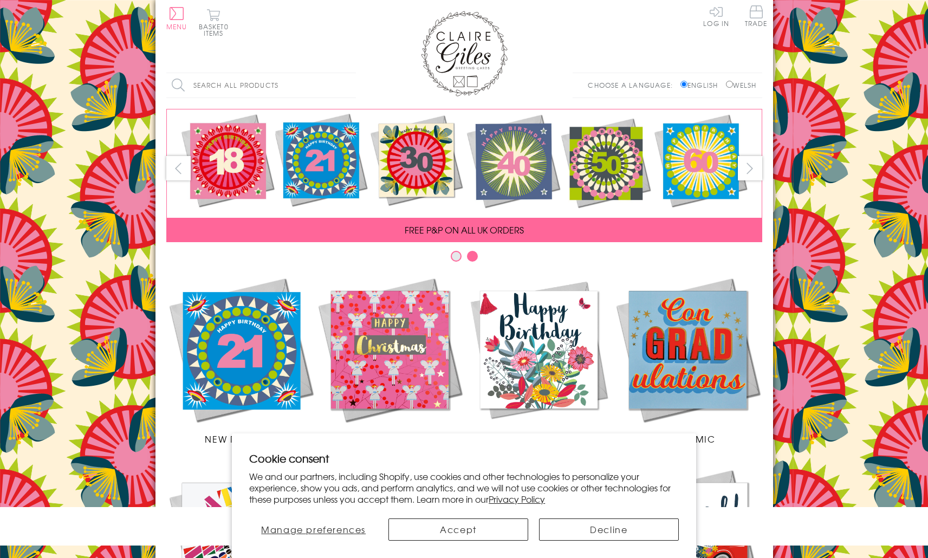 Image resolution: width=928 pixels, height=558 pixels. I want to click on span: Manage preferences, so click(313, 529).